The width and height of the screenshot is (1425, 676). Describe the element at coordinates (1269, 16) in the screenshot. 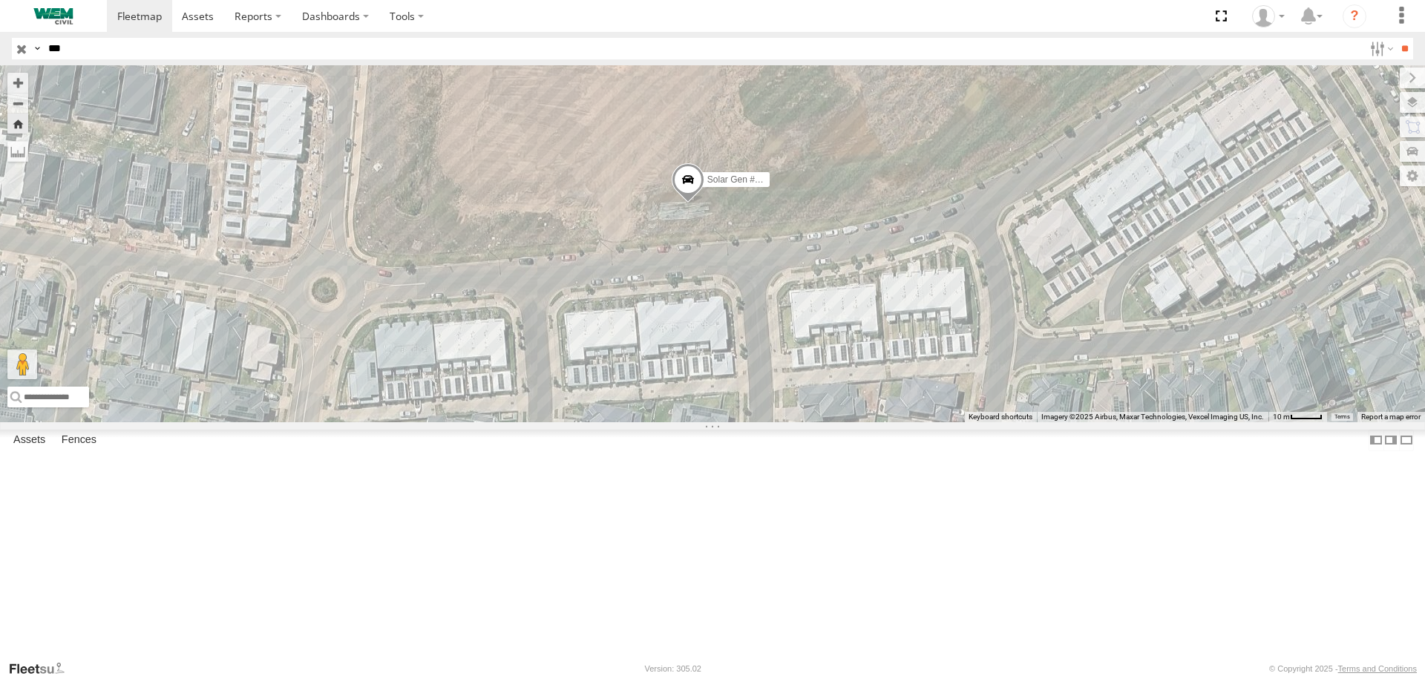

I see `div: Jeff Manalo` at that location.